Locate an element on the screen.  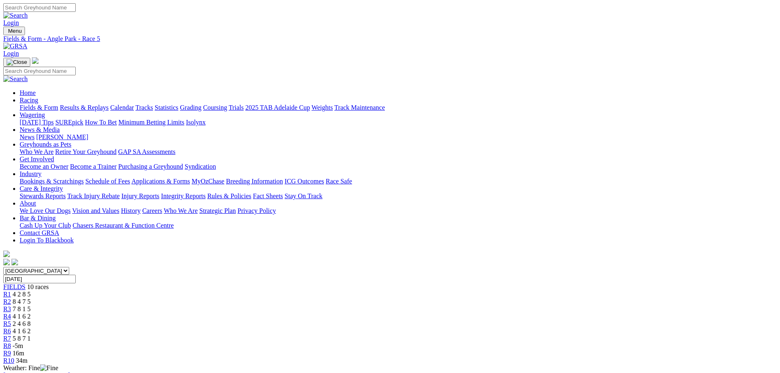
a: Privacy Policy is located at coordinates (257, 210).